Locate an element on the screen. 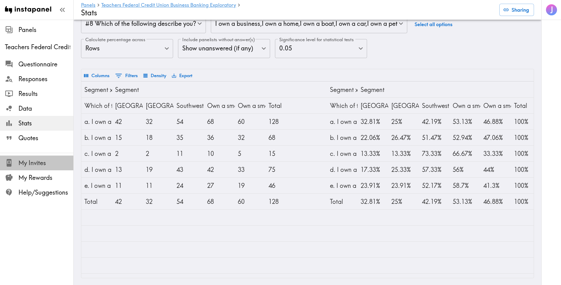 The width and height of the screenshot is (561, 285). div: c. I own a boat is located at coordinates (97, 153).